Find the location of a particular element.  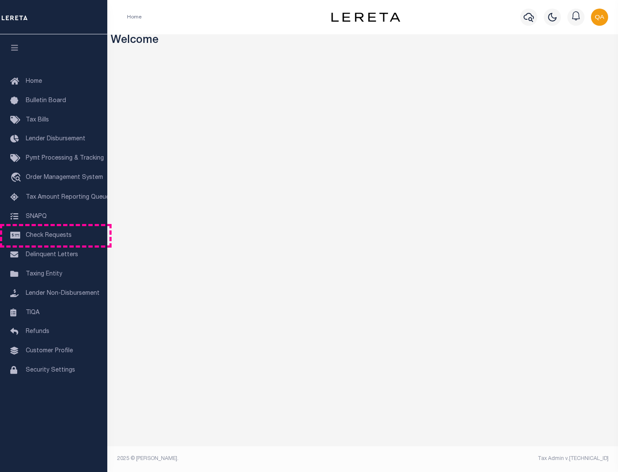

span: TIQA is located at coordinates (33, 312).